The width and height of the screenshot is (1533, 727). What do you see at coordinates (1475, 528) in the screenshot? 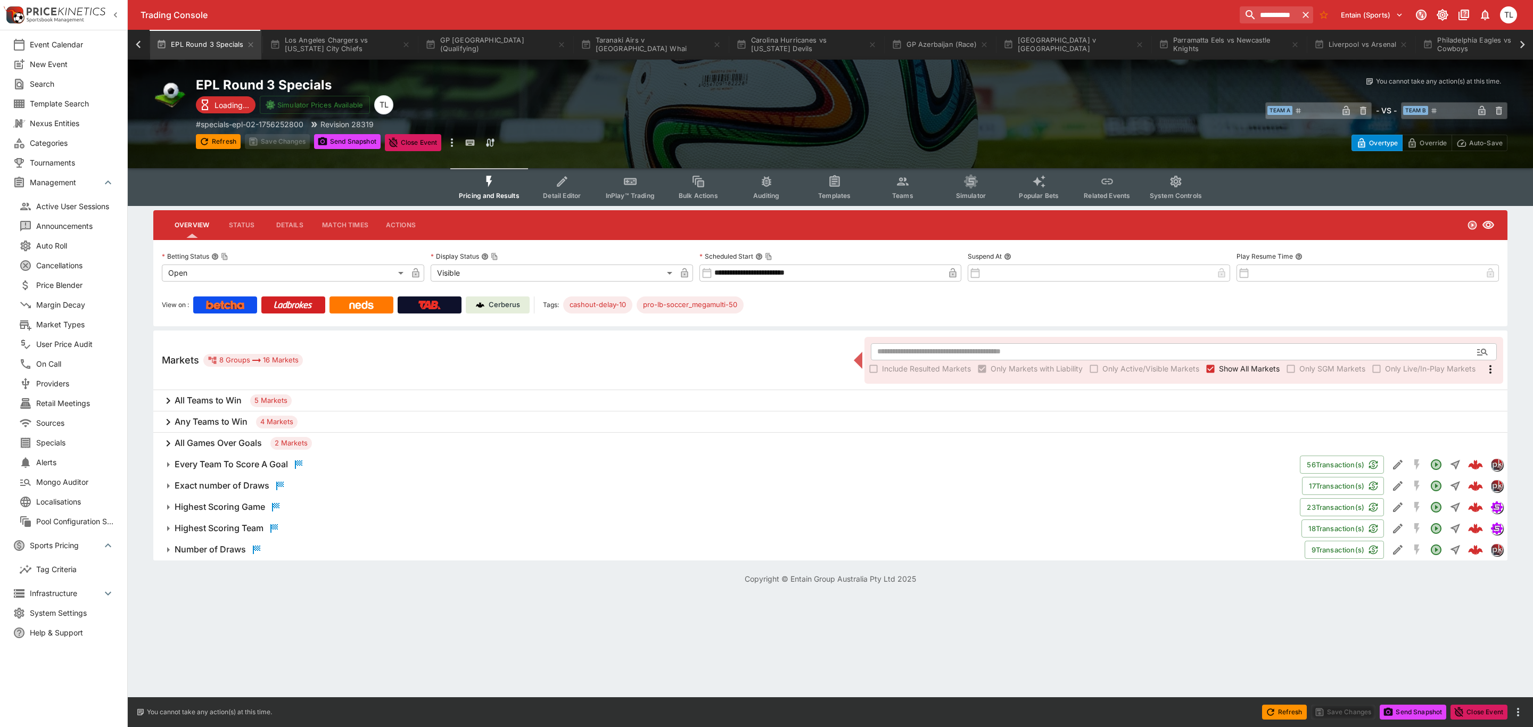
I see `div: 4249229c-933b-4fb5-90f0-780380d5ec9d` at bounding box center [1475, 528].